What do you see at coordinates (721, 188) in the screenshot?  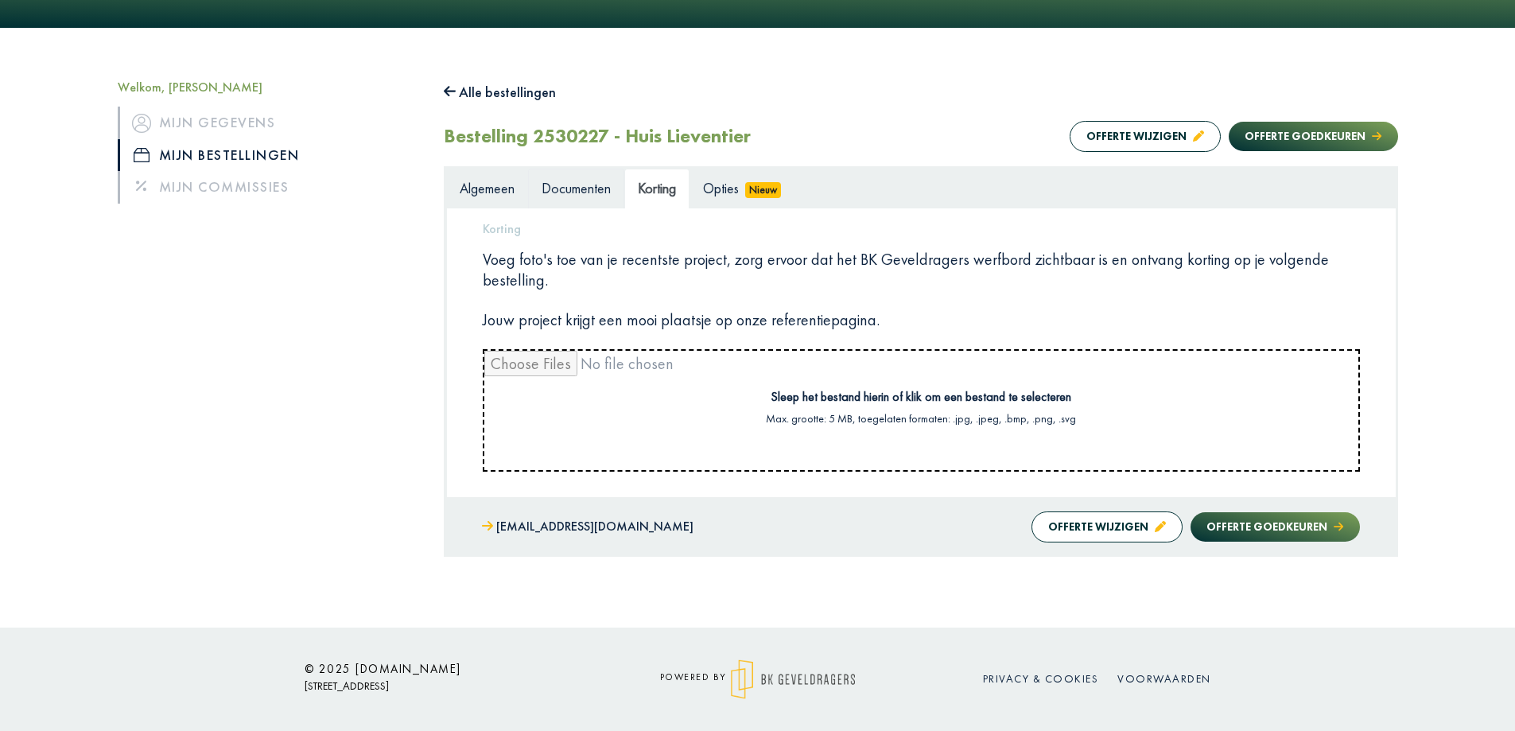 I see `span: Opties` at bounding box center [721, 188].